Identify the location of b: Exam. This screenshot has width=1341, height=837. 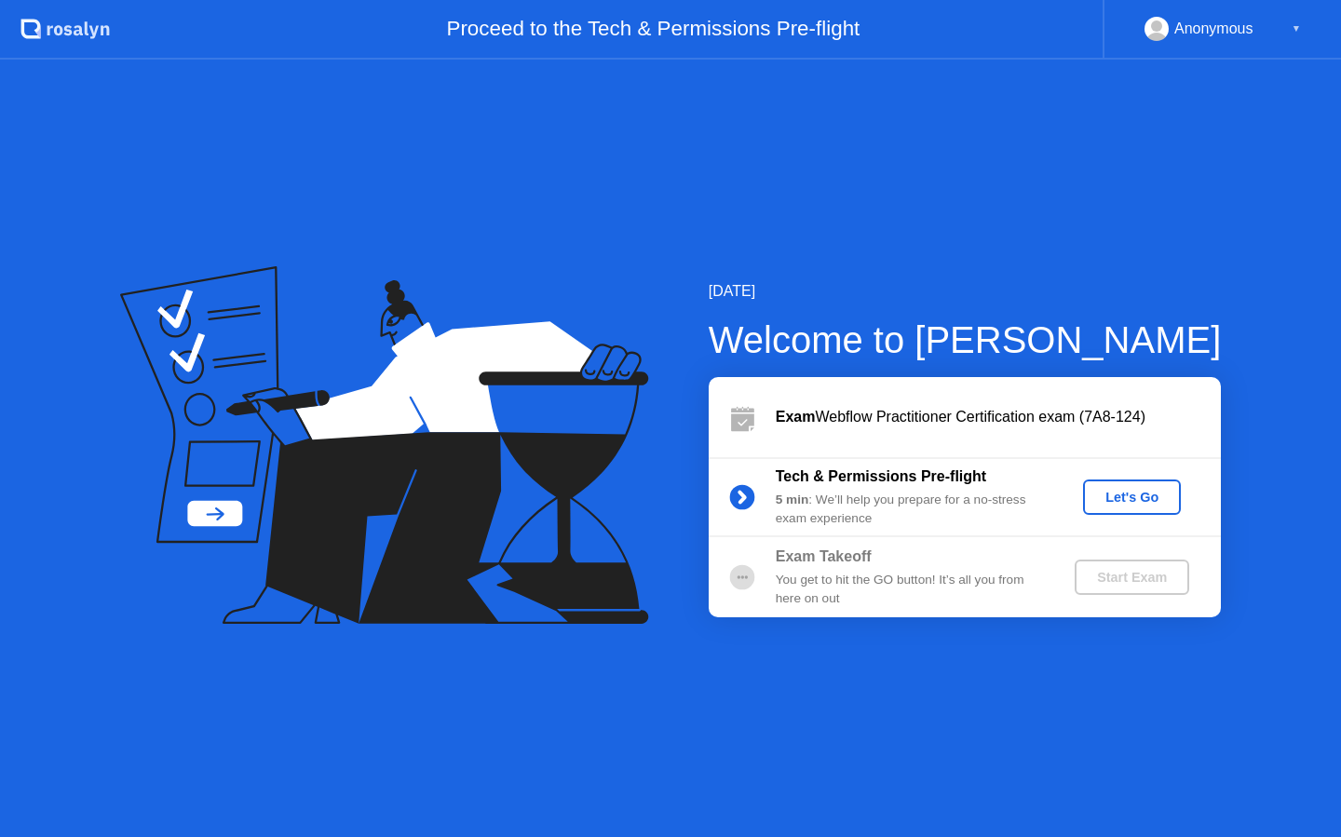
(795, 416).